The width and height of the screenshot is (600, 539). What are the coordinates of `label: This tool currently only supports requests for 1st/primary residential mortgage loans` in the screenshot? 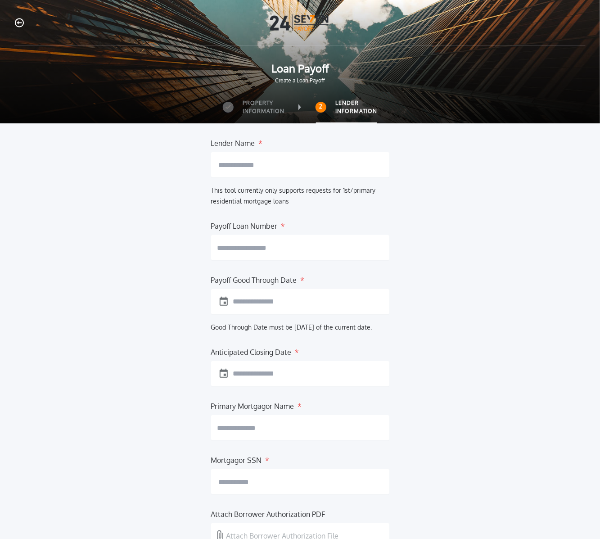 It's located at (293, 195).